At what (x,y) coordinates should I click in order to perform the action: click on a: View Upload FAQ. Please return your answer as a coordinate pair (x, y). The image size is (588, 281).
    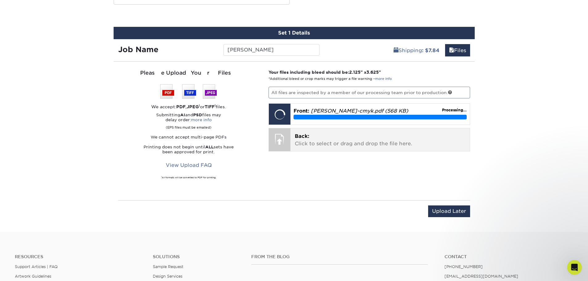
    Looking at the image, I should click on (188, 165).